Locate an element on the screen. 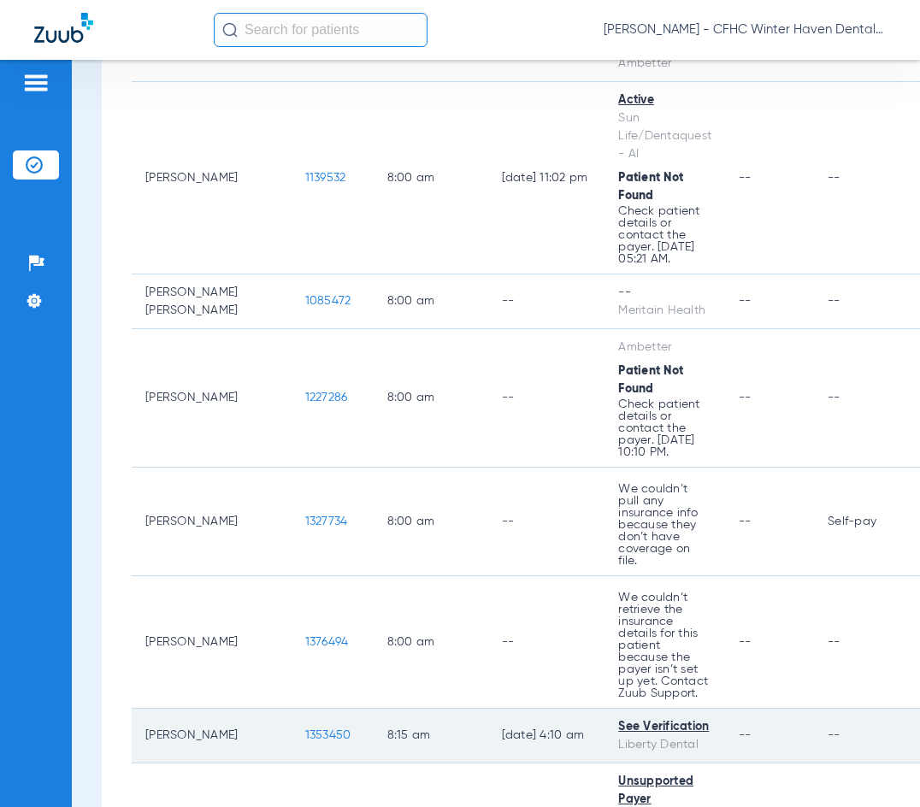  img: Zuub Logo is located at coordinates (63, 27).